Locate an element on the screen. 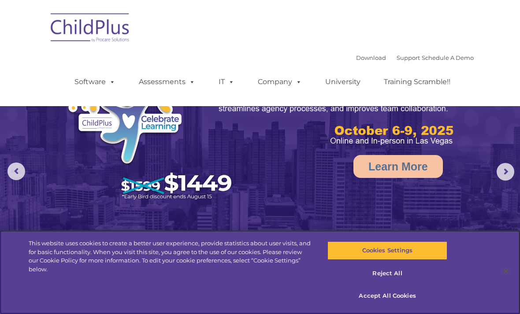  a: Support is located at coordinates (408, 58).